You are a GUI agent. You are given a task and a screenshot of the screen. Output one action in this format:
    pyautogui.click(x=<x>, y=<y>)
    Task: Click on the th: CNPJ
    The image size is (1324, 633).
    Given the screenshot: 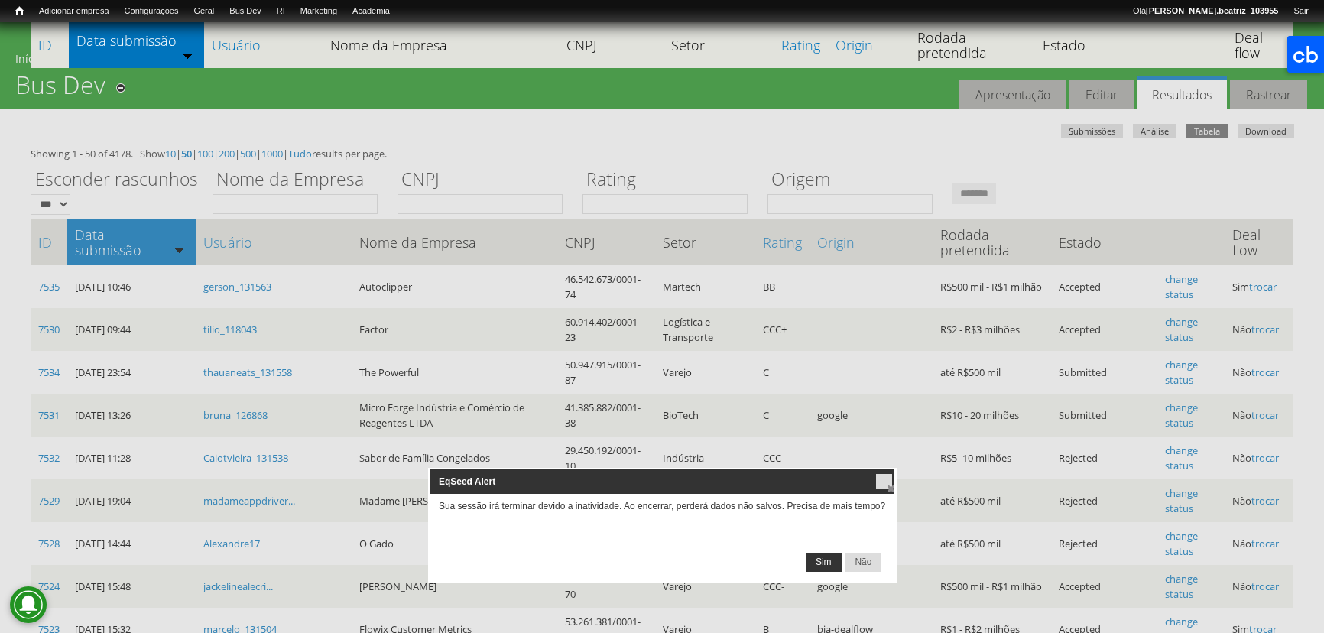 What is the action you would take?
    pyautogui.click(x=611, y=45)
    